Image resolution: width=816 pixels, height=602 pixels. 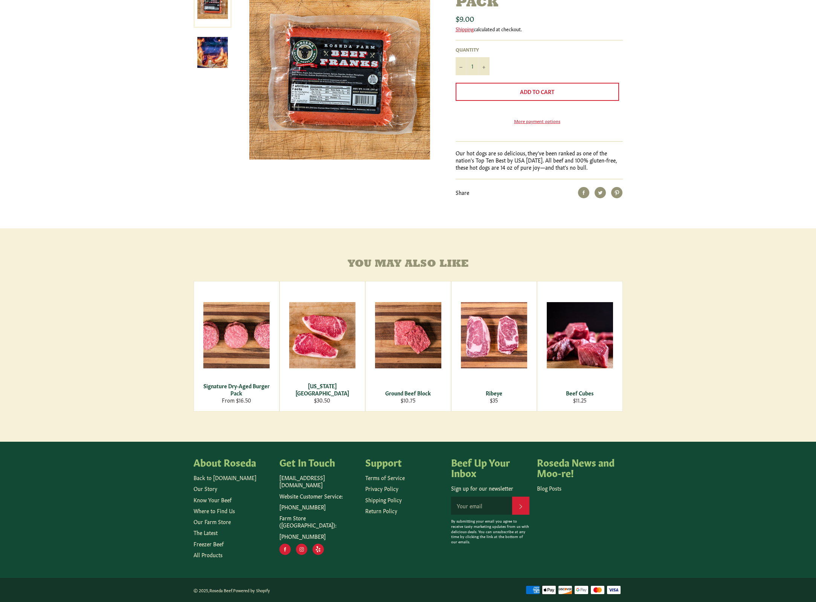 I want to click on a: Freezer Beef, so click(x=209, y=544).